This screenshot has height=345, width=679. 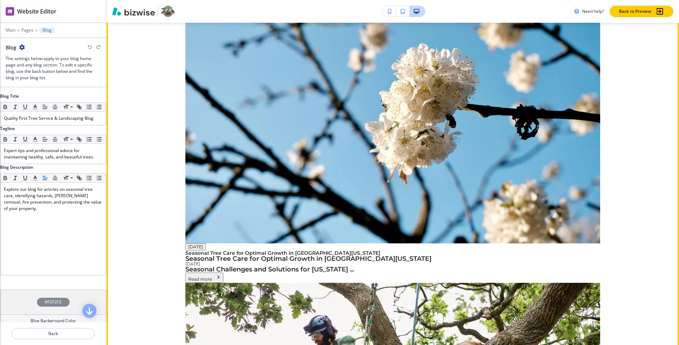 I want to click on h2: Blog, so click(x=11, y=47).